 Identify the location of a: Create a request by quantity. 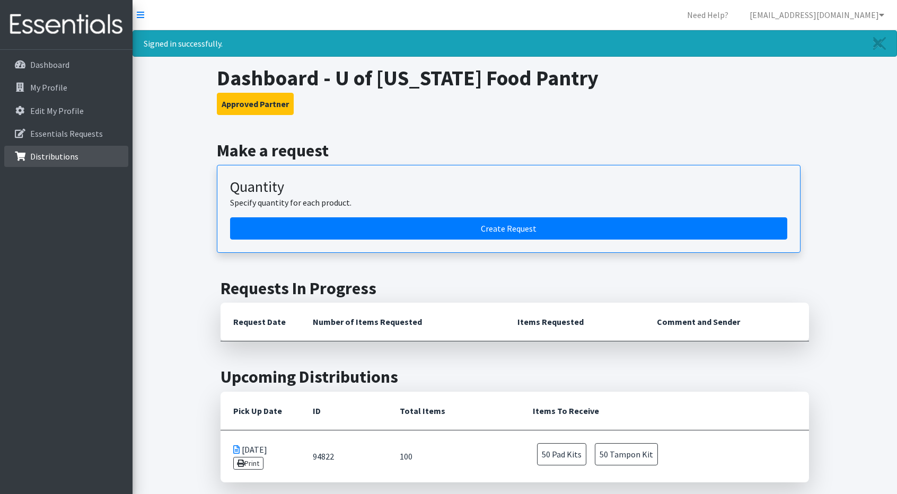
(508, 228).